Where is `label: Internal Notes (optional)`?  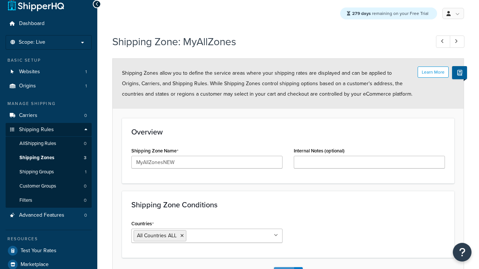 label: Internal Notes (optional) is located at coordinates (319, 151).